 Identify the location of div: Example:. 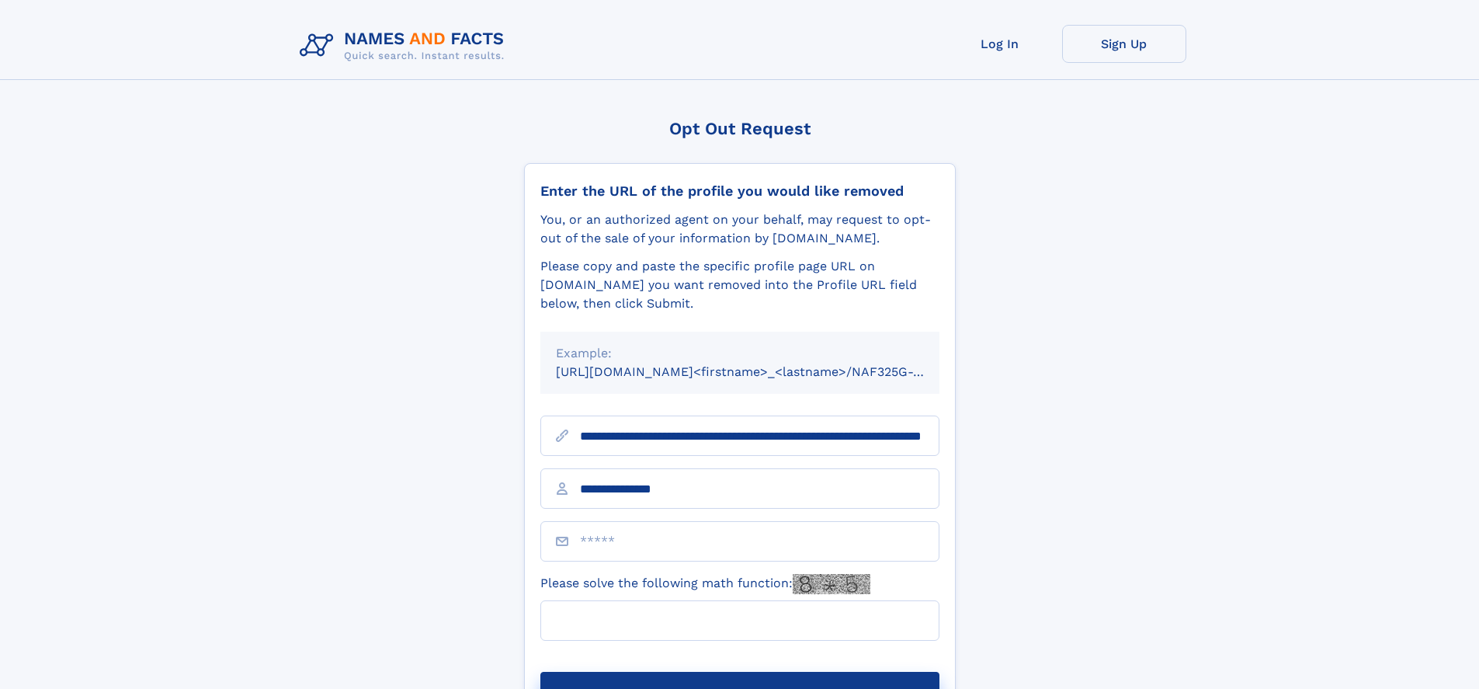
(740, 353).